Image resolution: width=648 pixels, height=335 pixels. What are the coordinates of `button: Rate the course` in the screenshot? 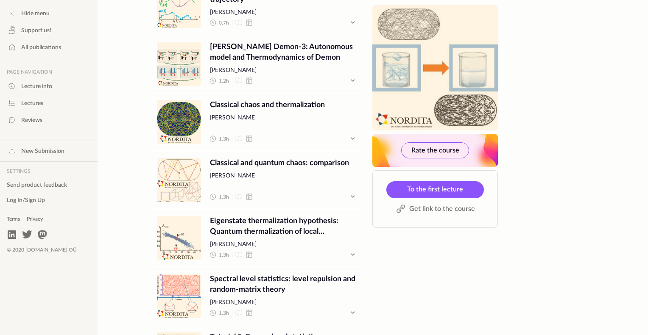 It's located at (435, 151).